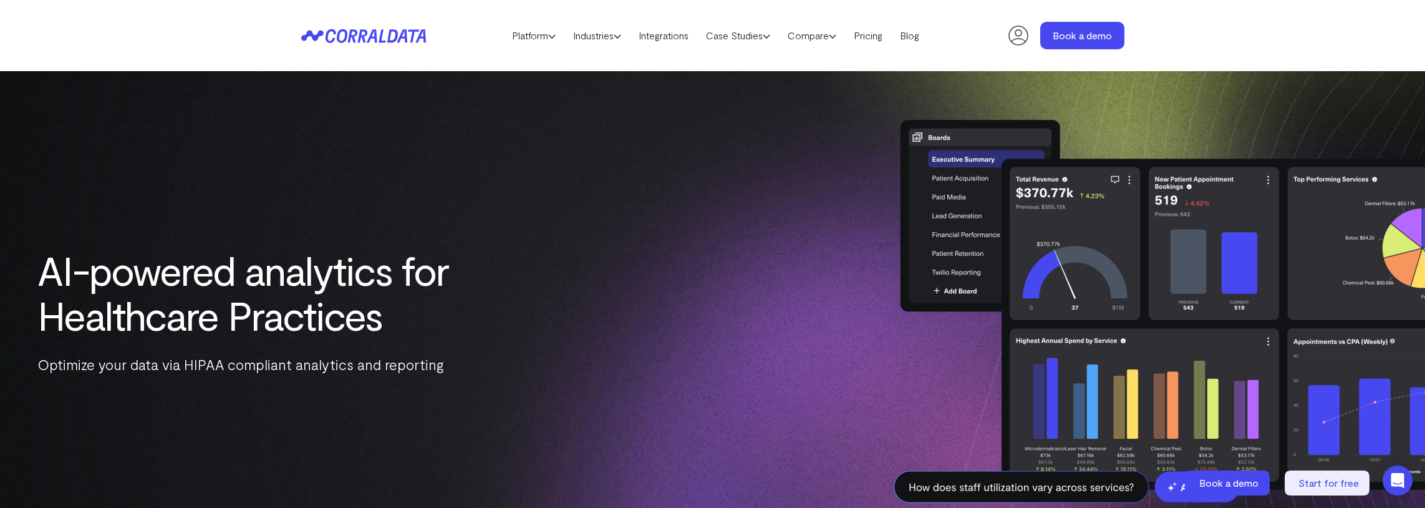 This screenshot has width=1425, height=508. What do you see at coordinates (909, 36) in the screenshot?
I see `a: Blog` at bounding box center [909, 36].